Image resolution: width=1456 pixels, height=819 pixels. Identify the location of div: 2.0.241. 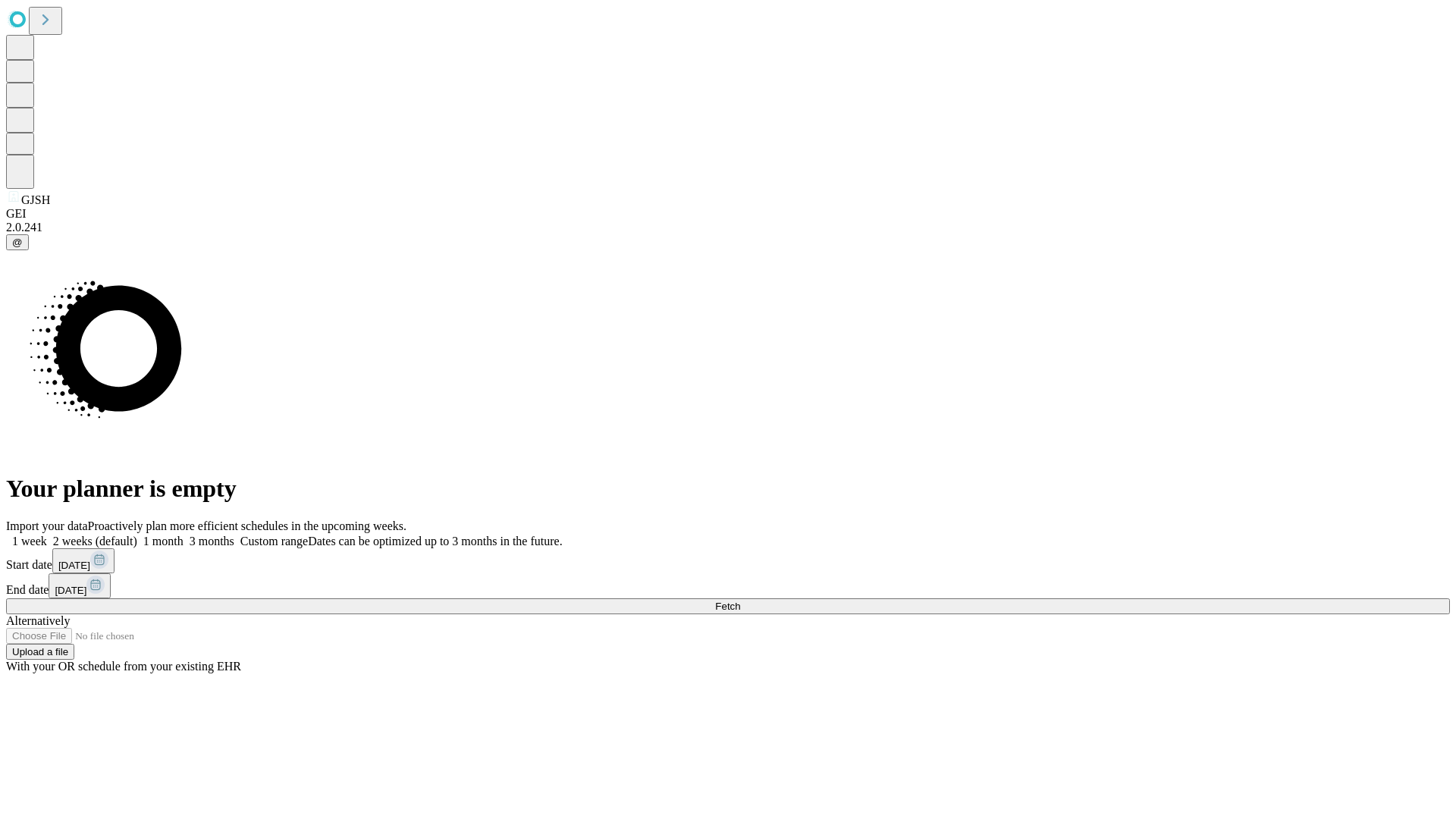
(728, 228).